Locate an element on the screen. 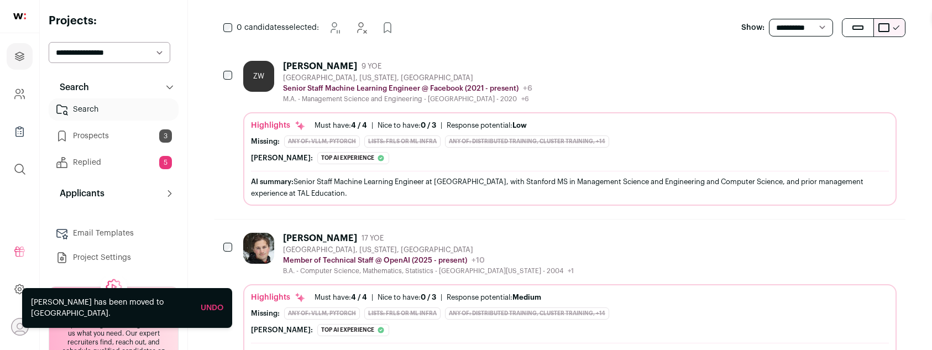 This screenshot has height=350, width=932. button: Hide is located at coordinates (361, 28).